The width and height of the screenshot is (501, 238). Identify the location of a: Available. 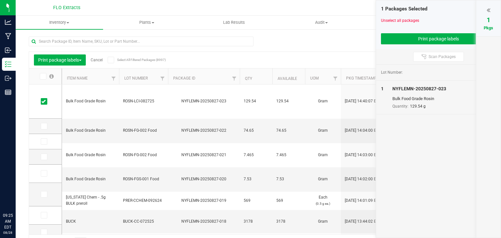
(287, 79).